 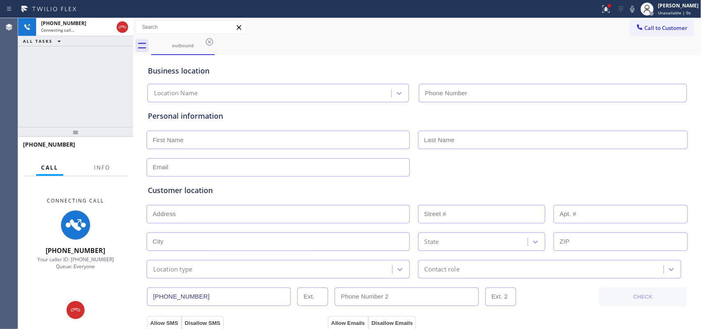 What do you see at coordinates (675, 13) in the screenshot?
I see `span: Unavailable | 0s` at bounding box center [675, 13].